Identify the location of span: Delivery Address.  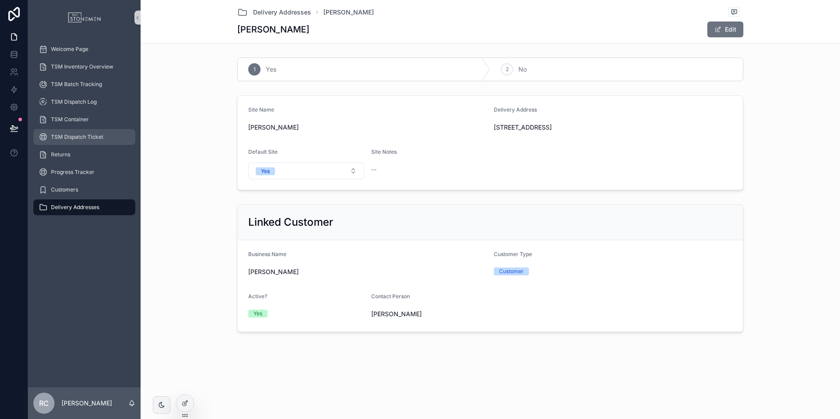
(515, 109).